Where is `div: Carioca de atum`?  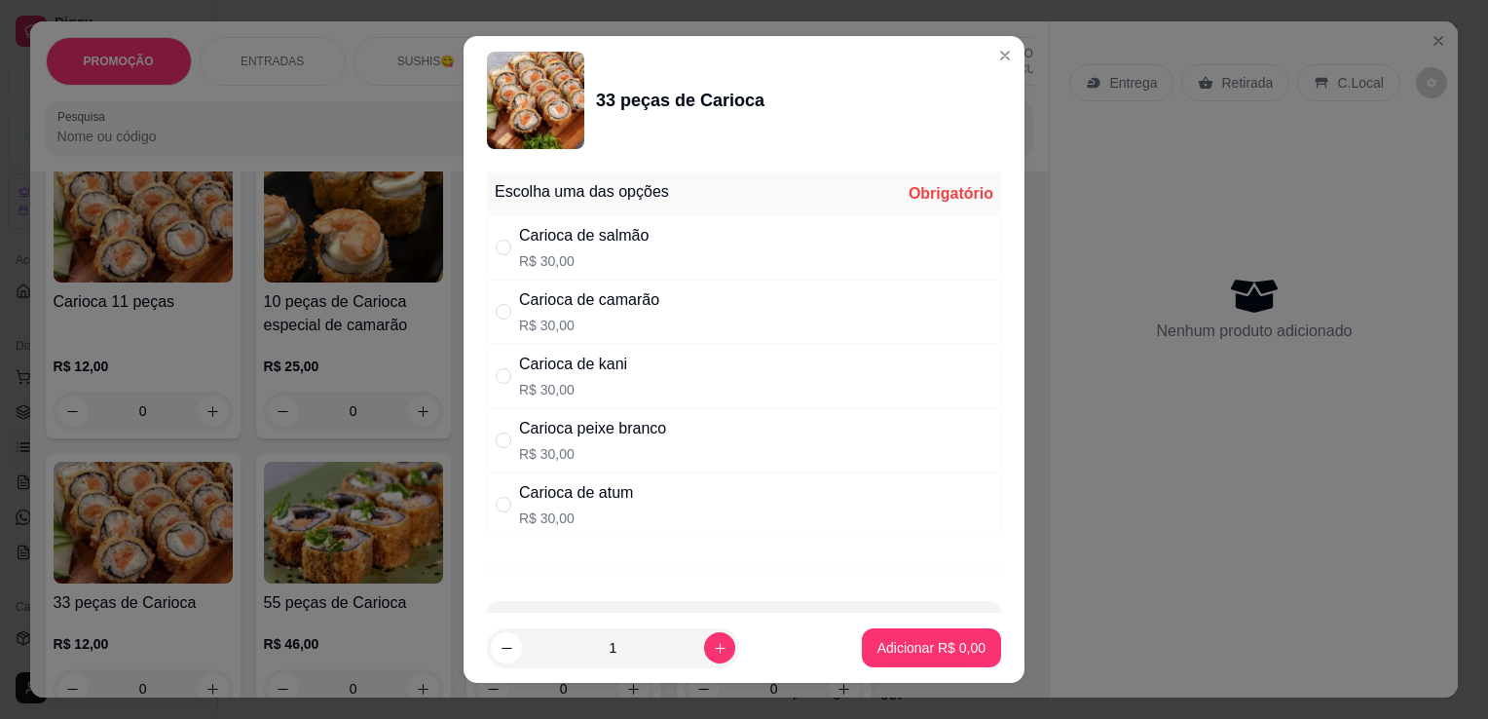
div: Carioca de atum is located at coordinates (576, 493).